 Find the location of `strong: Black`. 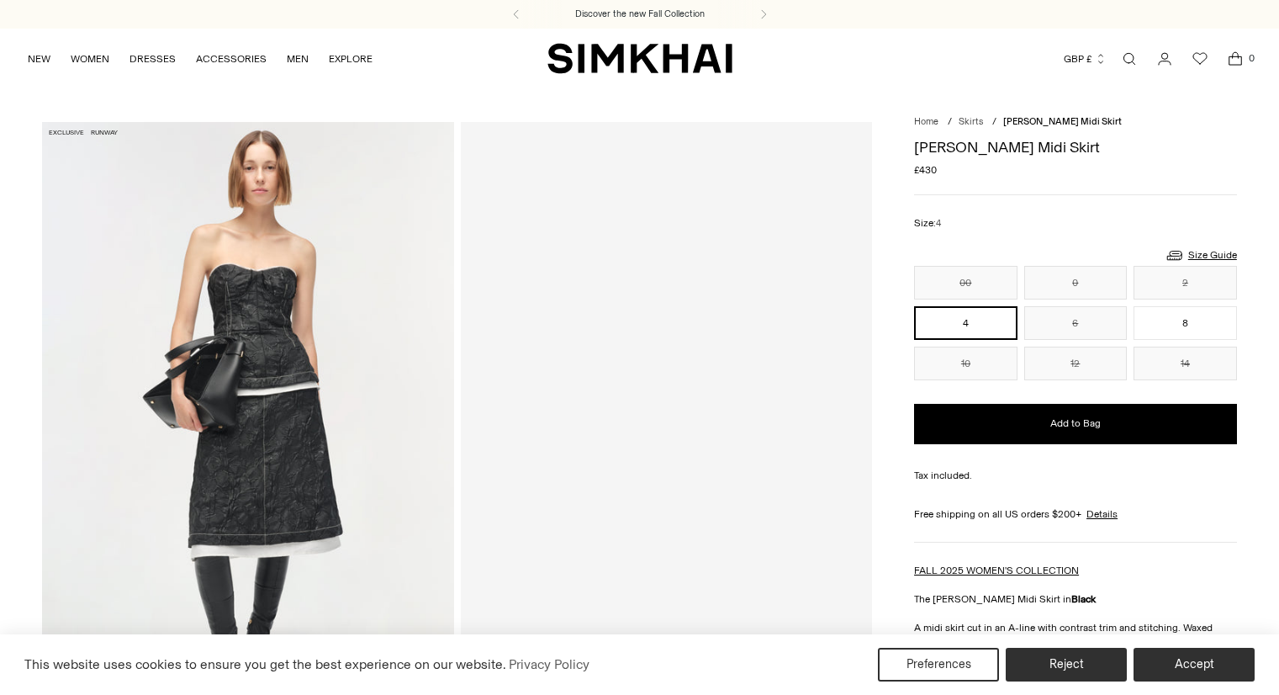

strong: Black is located at coordinates (1083, 599).